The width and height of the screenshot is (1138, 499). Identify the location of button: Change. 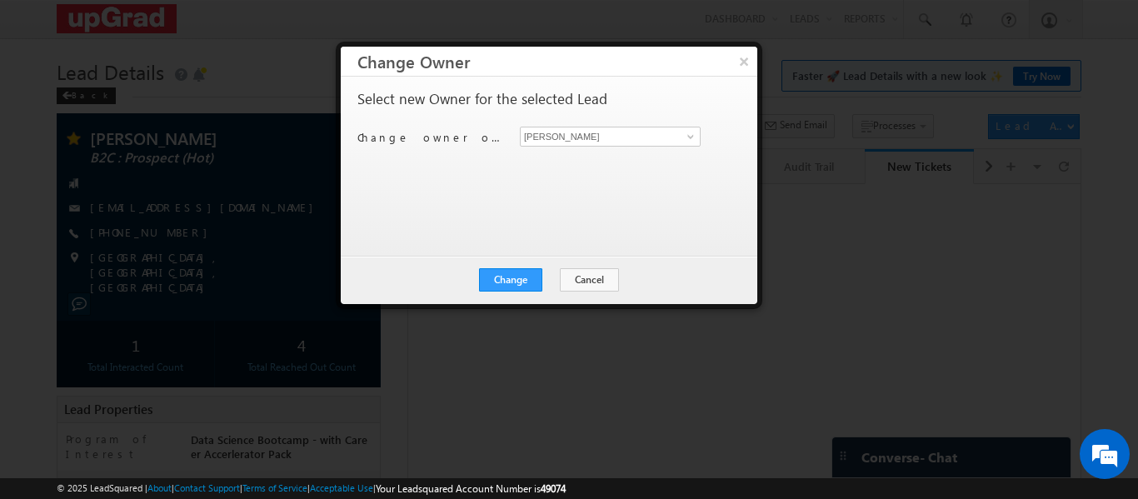
(511, 280).